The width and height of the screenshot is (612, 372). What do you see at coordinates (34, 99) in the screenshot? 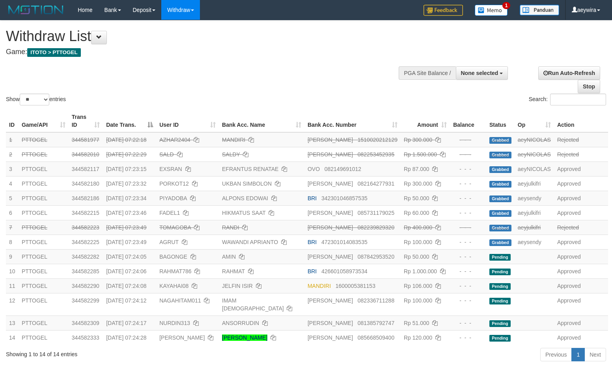
I see `select: Showentries` at bounding box center [34, 99].